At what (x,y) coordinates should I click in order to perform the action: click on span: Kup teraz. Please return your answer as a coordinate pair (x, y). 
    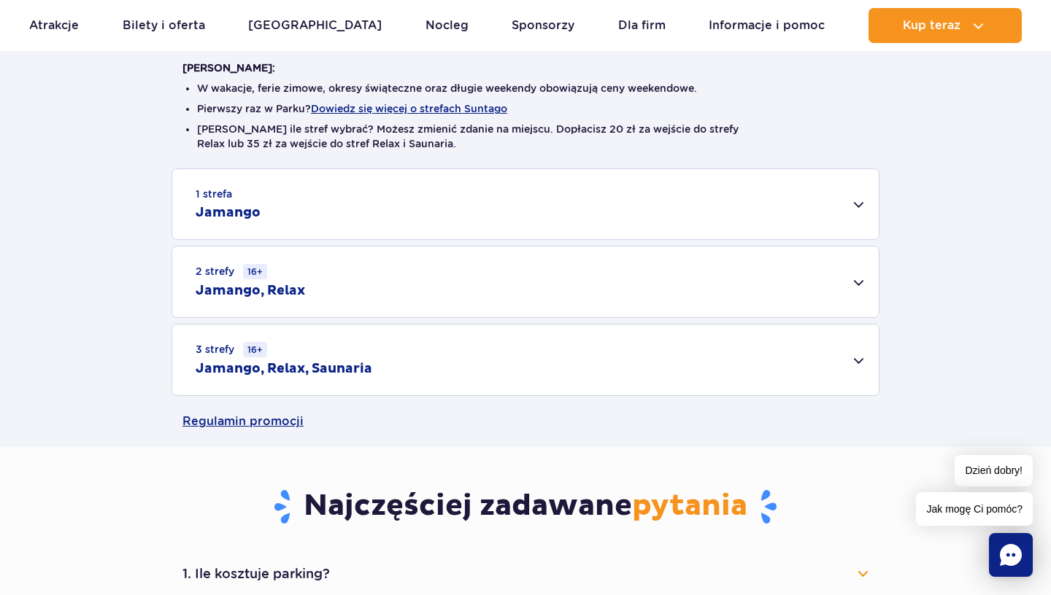
    Looking at the image, I should click on (931, 26).